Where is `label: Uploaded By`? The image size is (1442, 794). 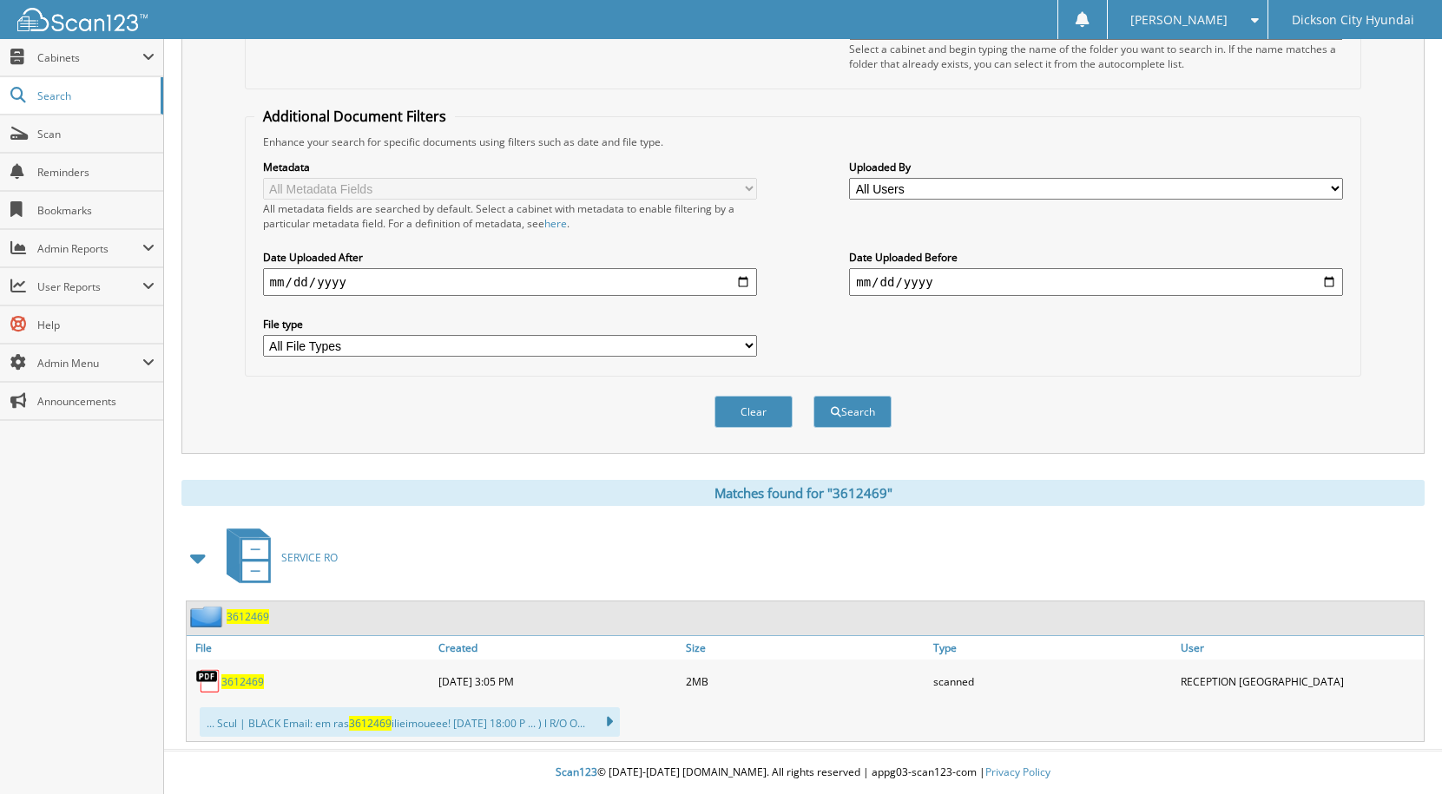
label: Uploaded By is located at coordinates (1095, 167).